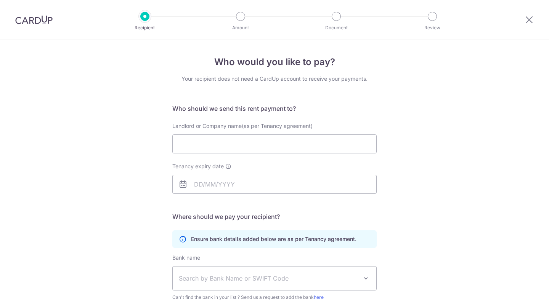 The width and height of the screenshot is (549, 300). I want to click on div: Your recipient does not need a CardUp account to receive your payments., so click(274, 79).